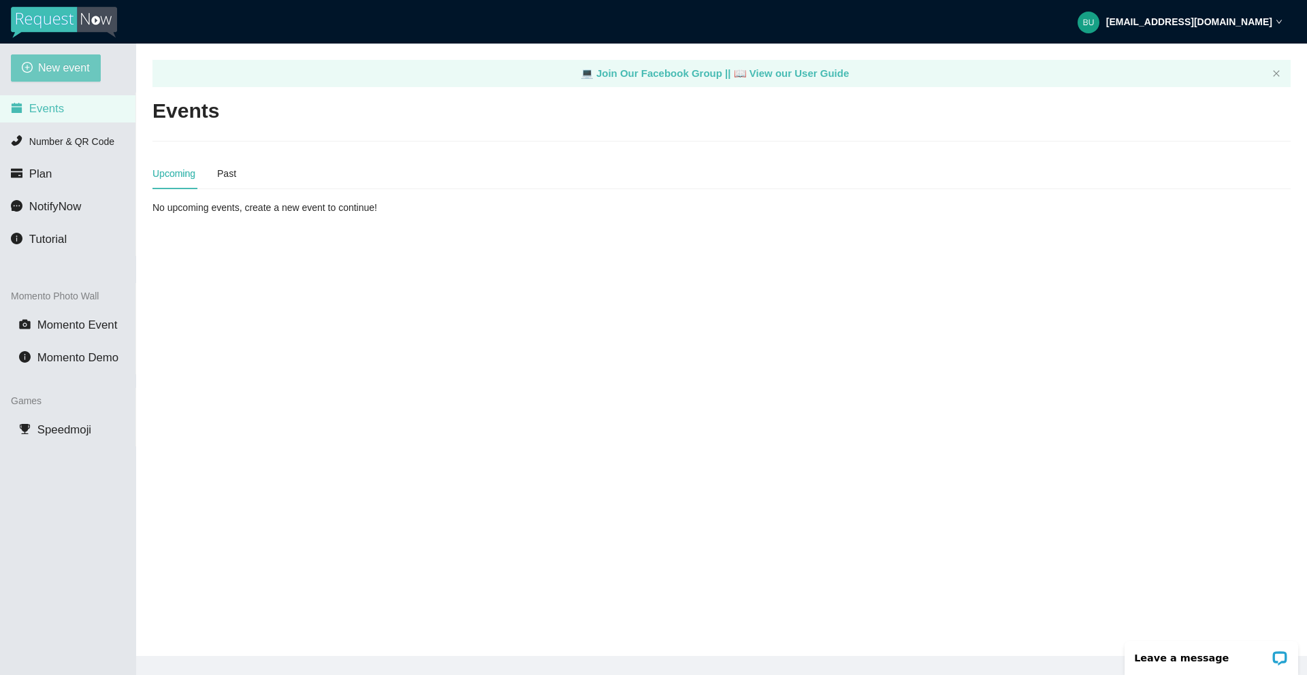 The height and width of the screenshot is (675, 1307). I want to click on span: Speedmoji, so click(64, 430).